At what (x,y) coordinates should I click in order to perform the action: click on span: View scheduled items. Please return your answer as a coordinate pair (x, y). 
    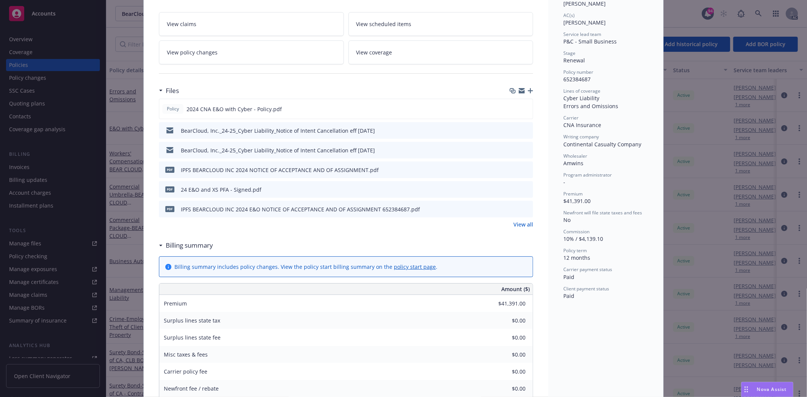
    Looking at the image, I should click on (384, 24).